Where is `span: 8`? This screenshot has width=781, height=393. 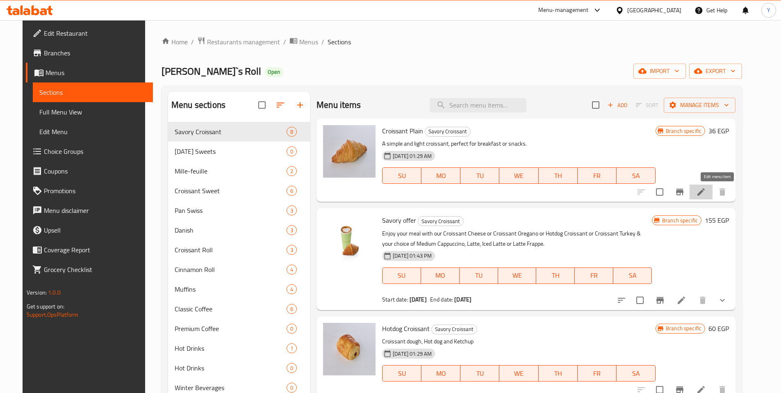 span: 8 is located at coordinates (291, 132).